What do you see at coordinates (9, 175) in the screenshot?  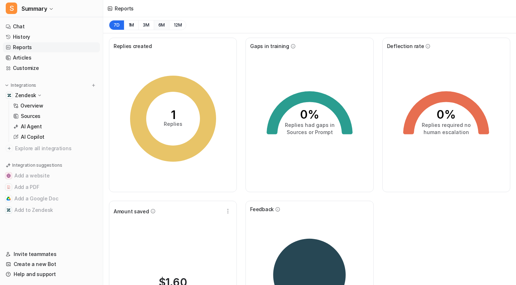 I see `img: Add a website` at bounding box center [9, 175].